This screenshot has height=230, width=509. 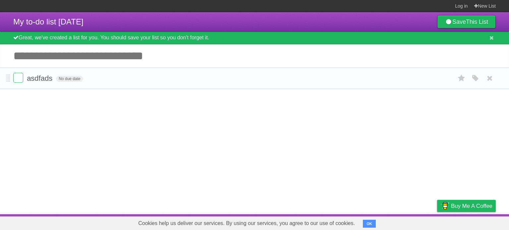 I want to click on a: Privacy, so click(x=437, y=222).